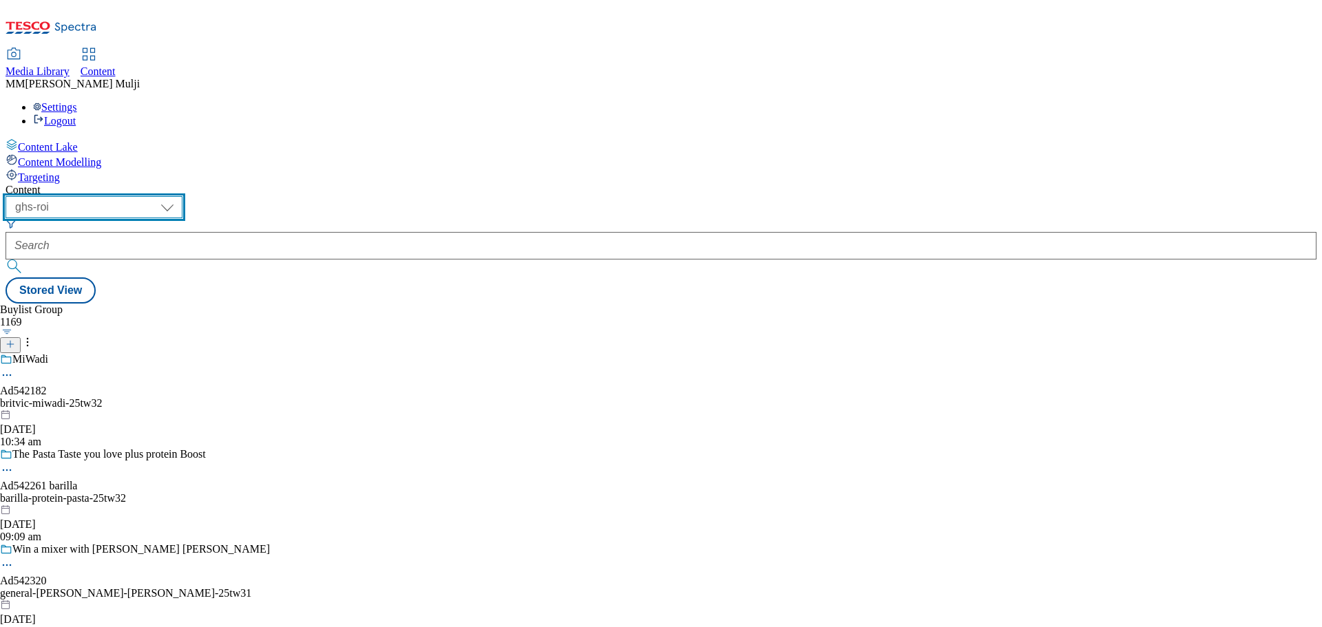  I want to click on span: Content Modelling, so click(59, 162).